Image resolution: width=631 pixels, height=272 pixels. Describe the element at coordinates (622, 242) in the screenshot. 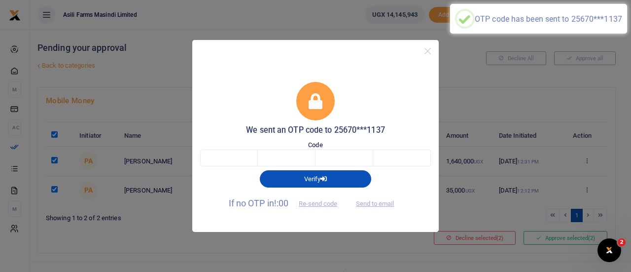

I see `span: 2` at that location.